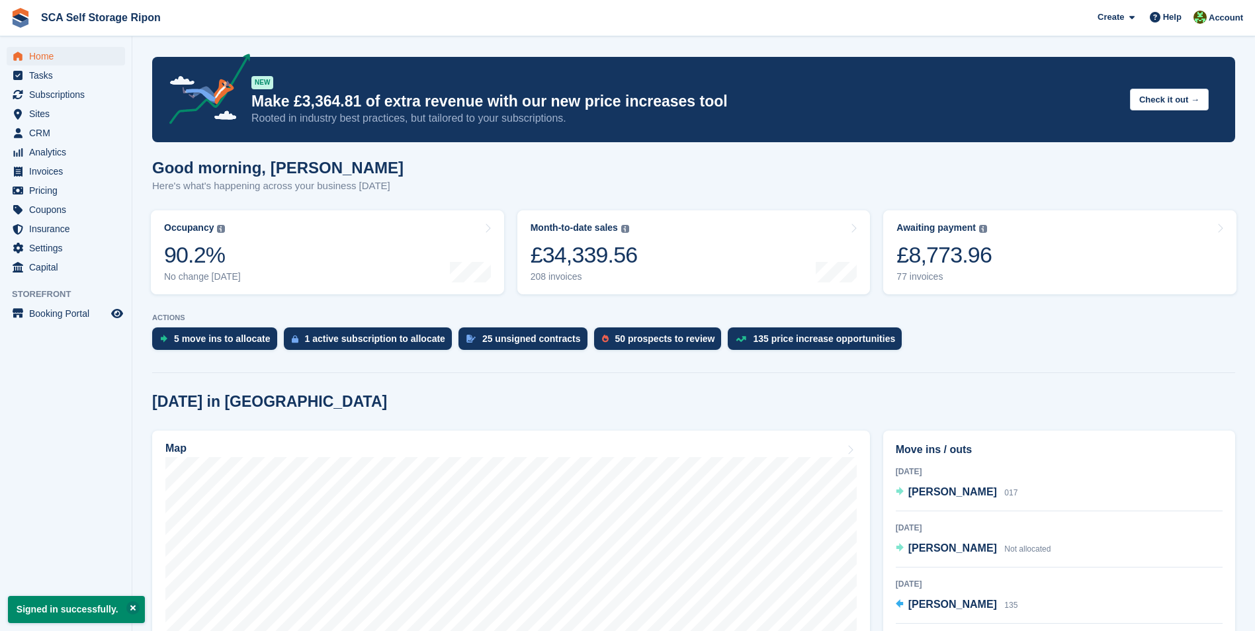  I want to click on div: 1 active subscription to allocate, so click(375, 339).